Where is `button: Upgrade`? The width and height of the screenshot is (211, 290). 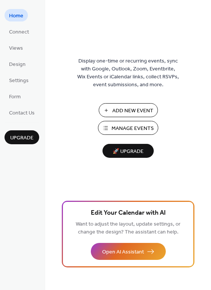 button: Upgrade is located at coordinates (22, 137).